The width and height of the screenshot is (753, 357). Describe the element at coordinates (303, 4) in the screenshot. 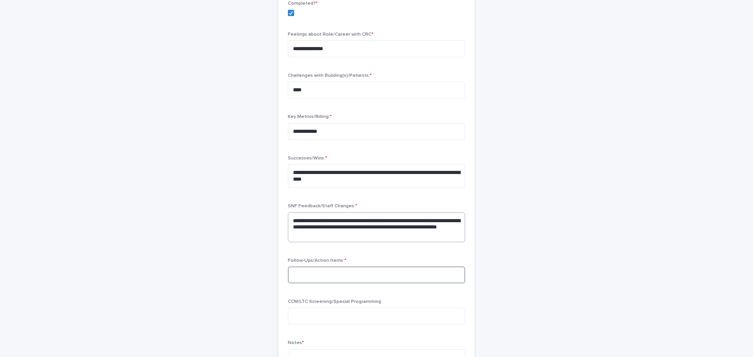

I see `span: Completed?` at that location.